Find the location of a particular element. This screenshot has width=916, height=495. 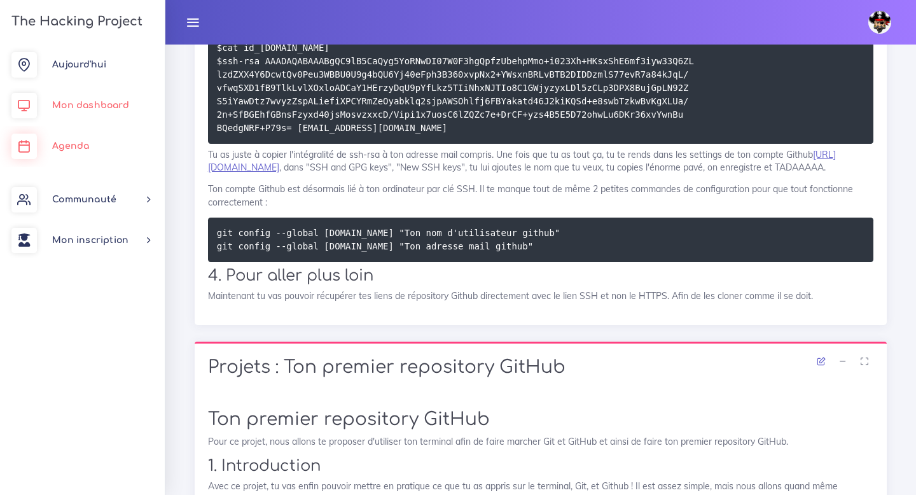

span: Aujourd'hui is located at coordinates (79, 64).